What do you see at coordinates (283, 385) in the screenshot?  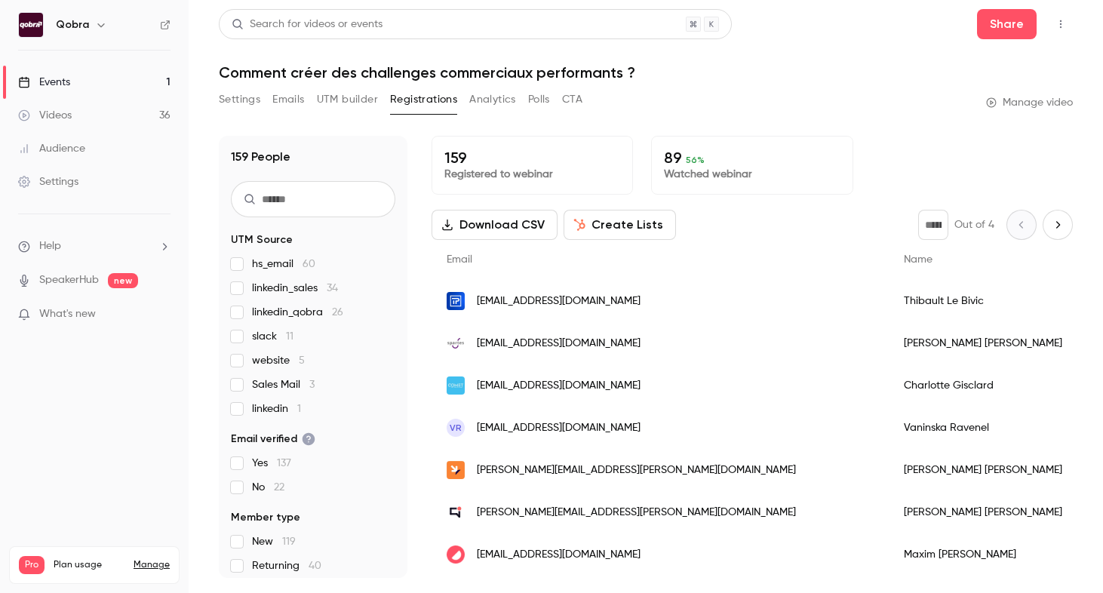 I see `span: Sales Mail` at bounding box center [283, 385].